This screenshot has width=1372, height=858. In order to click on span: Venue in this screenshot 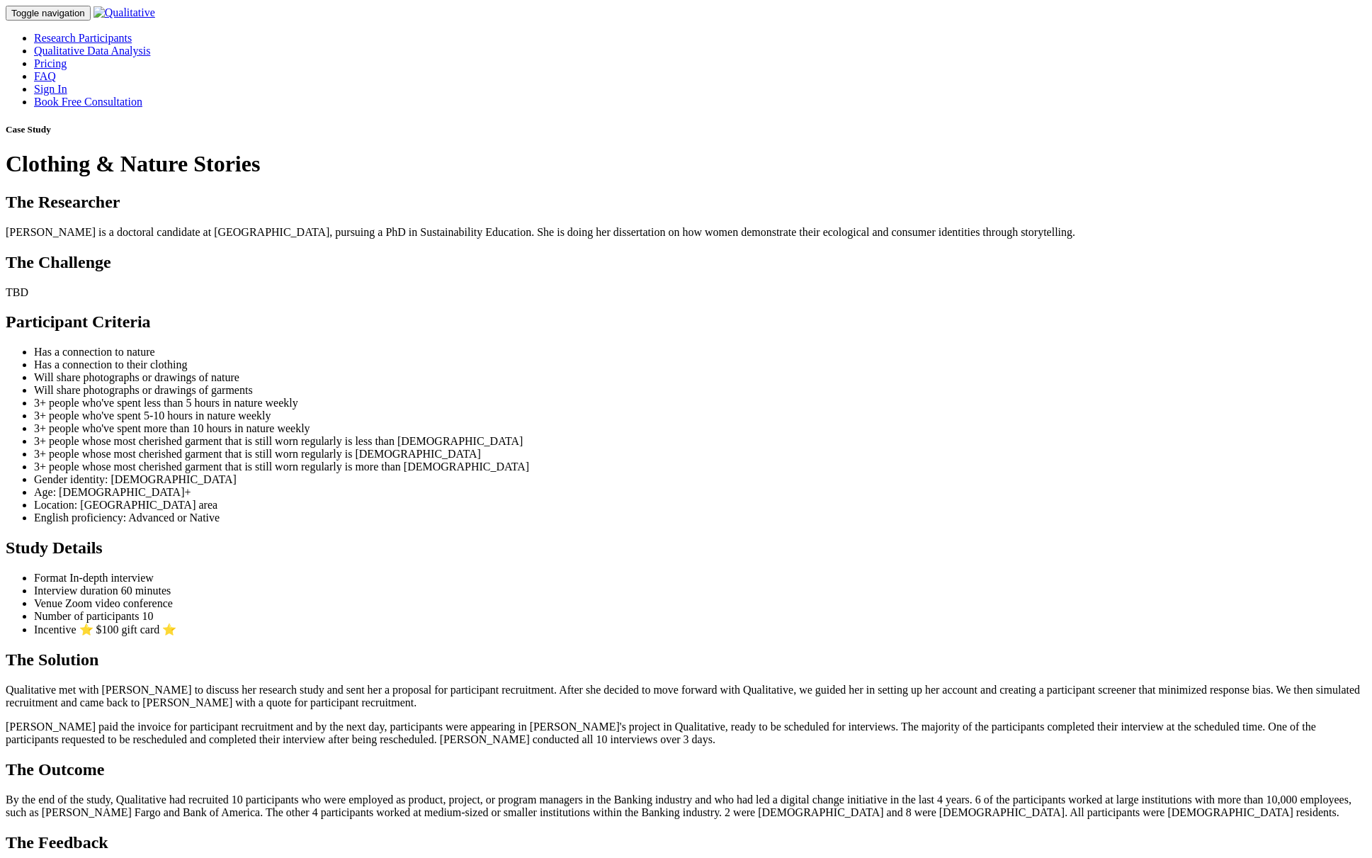, I will do `click(48, 603)`.